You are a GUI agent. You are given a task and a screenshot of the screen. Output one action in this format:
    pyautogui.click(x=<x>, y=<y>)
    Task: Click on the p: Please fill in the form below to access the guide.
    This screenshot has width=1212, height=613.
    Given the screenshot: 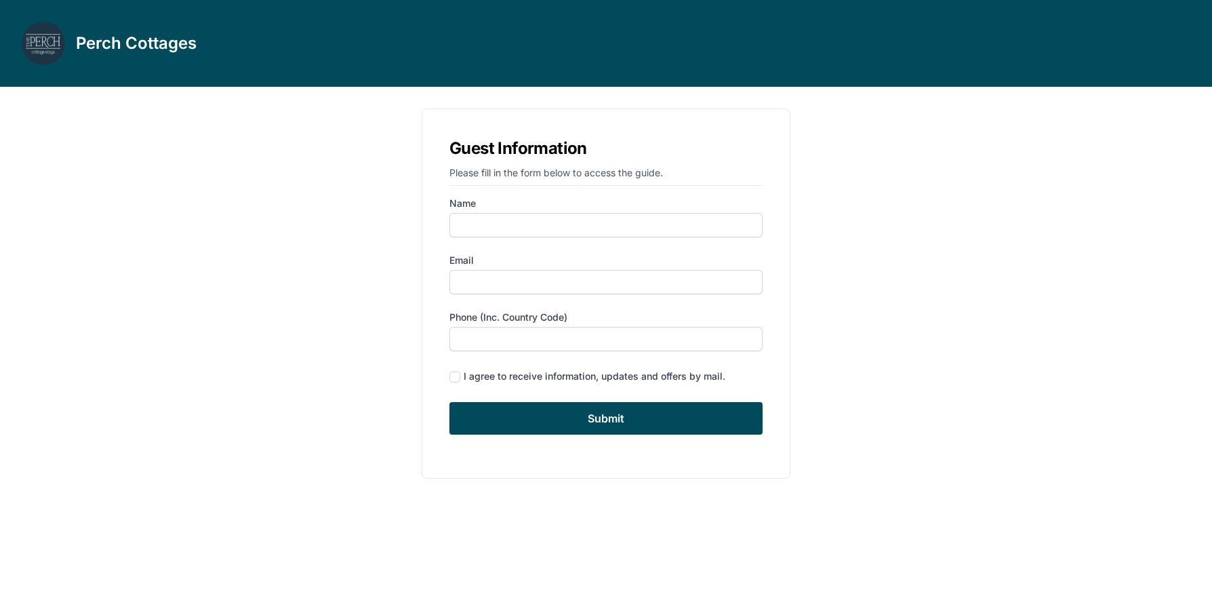 What is the action you would take?
    pyautogui.click(x=606, y=176)
    